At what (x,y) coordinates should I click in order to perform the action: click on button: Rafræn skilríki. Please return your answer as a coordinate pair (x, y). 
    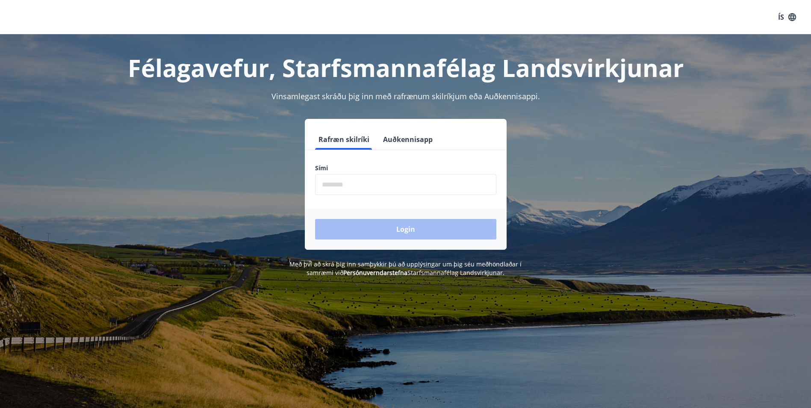
    Looking at the image, I should click on (344, 139).